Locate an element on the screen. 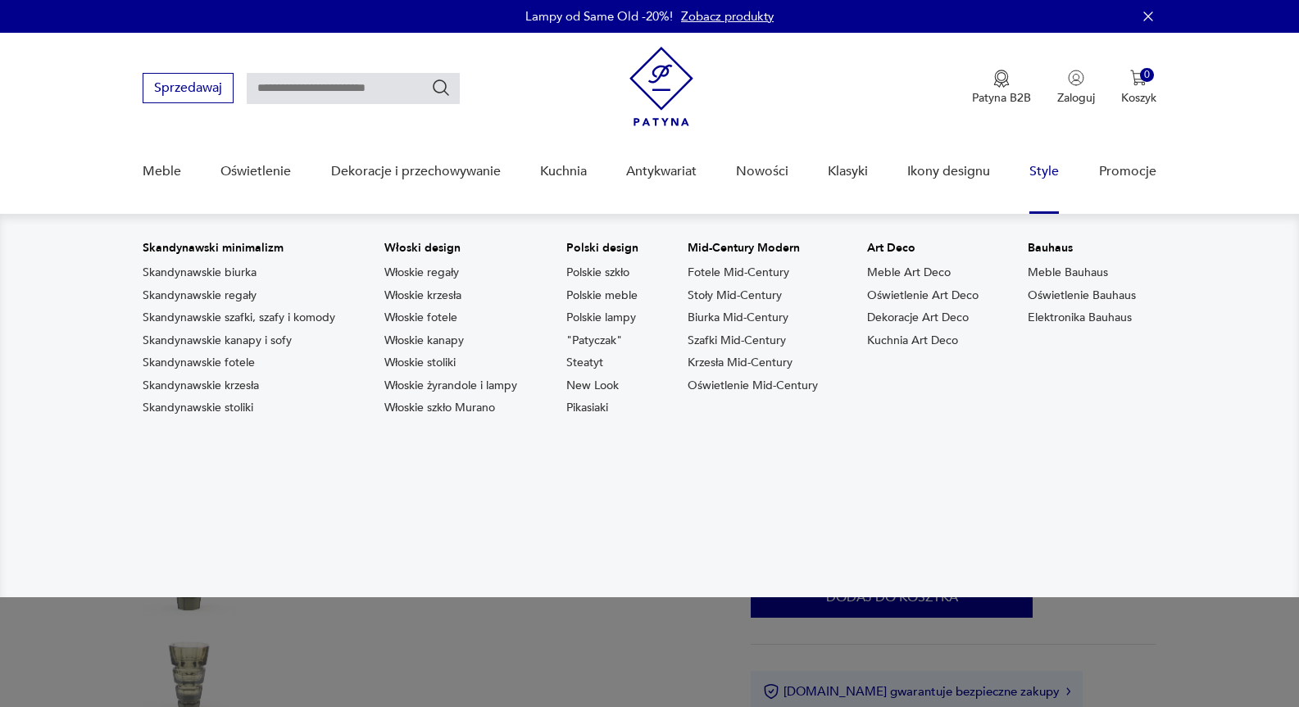  a: Włoskie kanapy is located at coordinates (424, 341).